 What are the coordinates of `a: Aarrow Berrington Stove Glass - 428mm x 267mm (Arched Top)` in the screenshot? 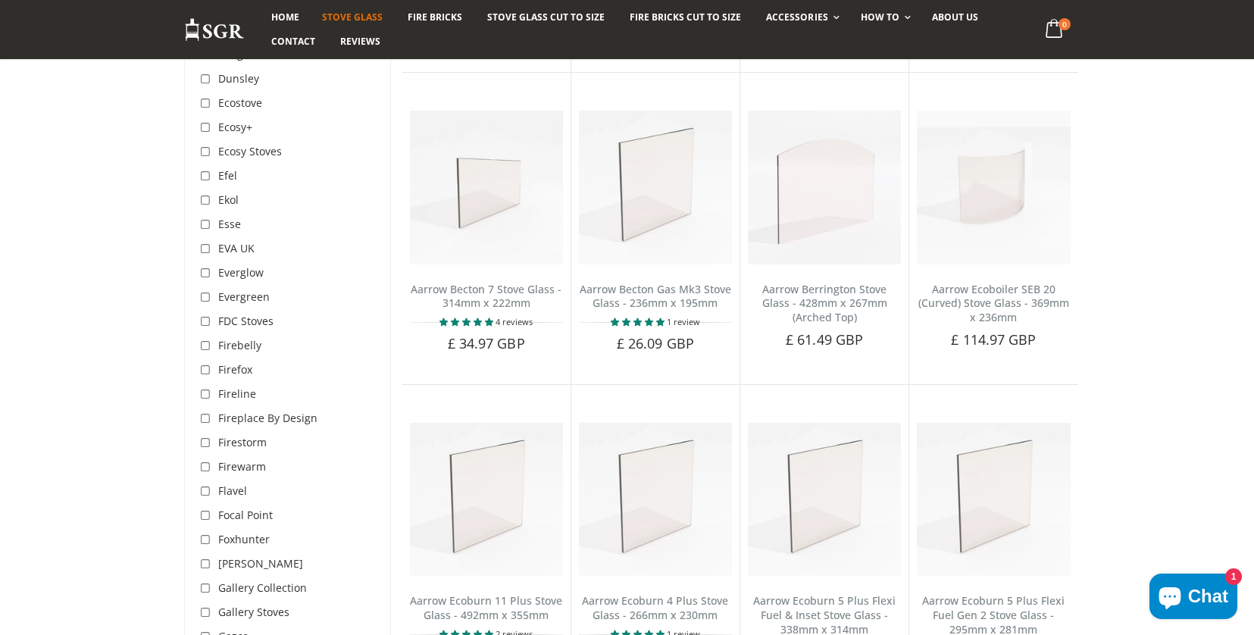 It's located at (825, 303).